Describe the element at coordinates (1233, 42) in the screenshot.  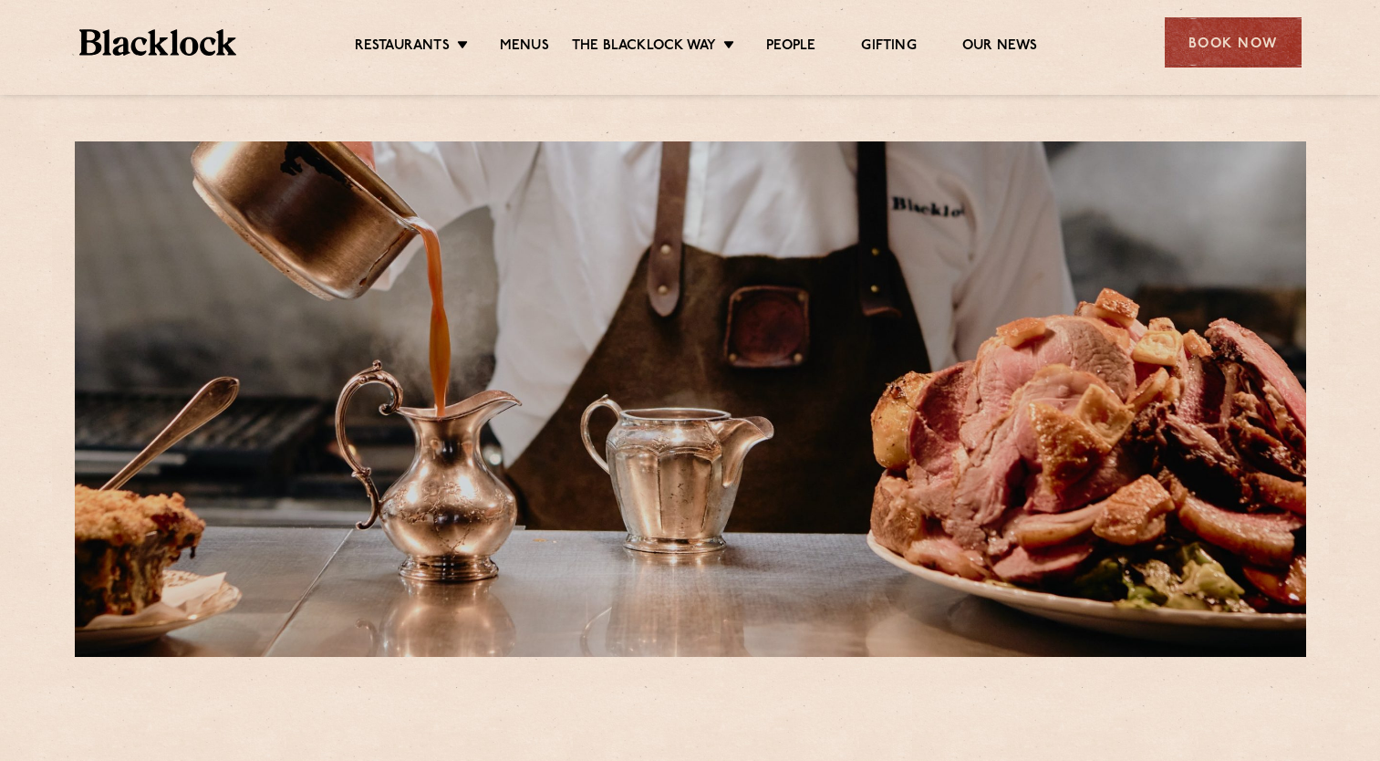
I see `div: Book Now` at that location.